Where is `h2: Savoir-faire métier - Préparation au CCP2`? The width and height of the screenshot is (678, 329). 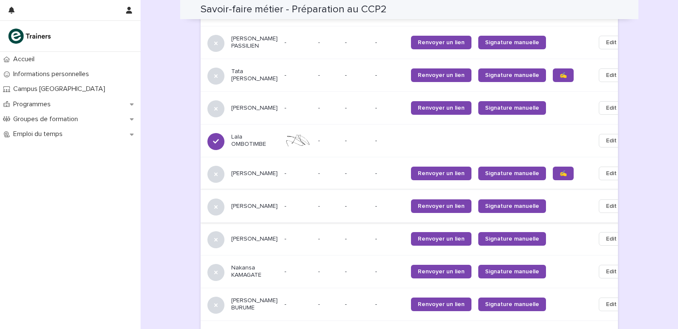 h2: Savoir-faire métier - Préparation au CCP2 is located at coordinates (293, 9).